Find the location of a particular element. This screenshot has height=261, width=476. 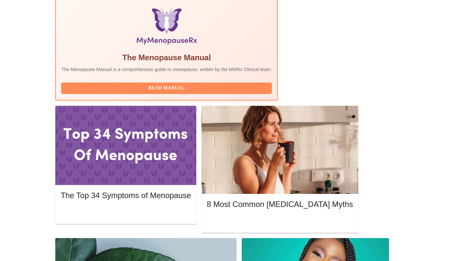

img: Menopause Manual is located at coordinates (167, 28).